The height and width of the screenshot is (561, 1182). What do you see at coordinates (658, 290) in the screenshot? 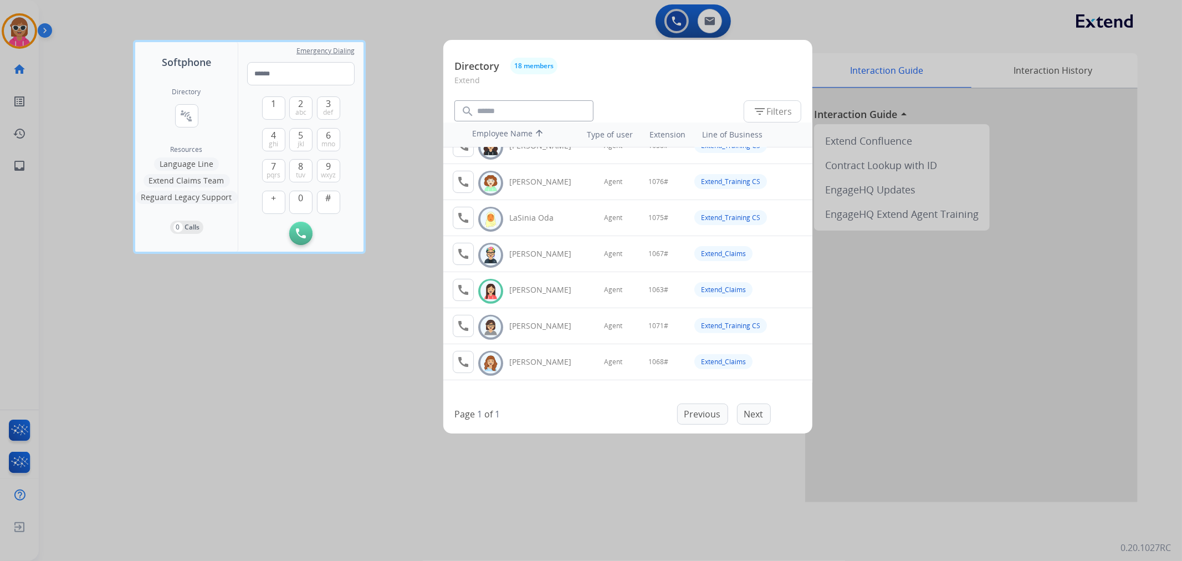
I see `span: 1063#` at bounding box center [658, 290].